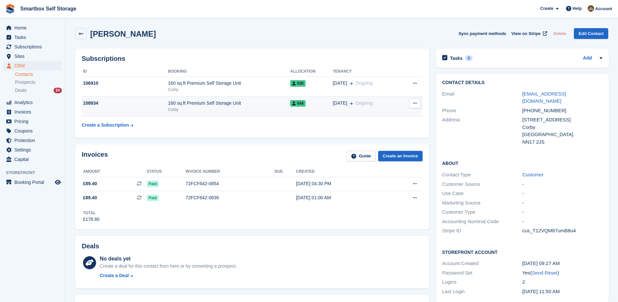 This screenshot has height=302, width=618. What do you see at coordinates (545, 272) in the screenshot?
I see `a: Send Reset` at bounding box center [545, 272].